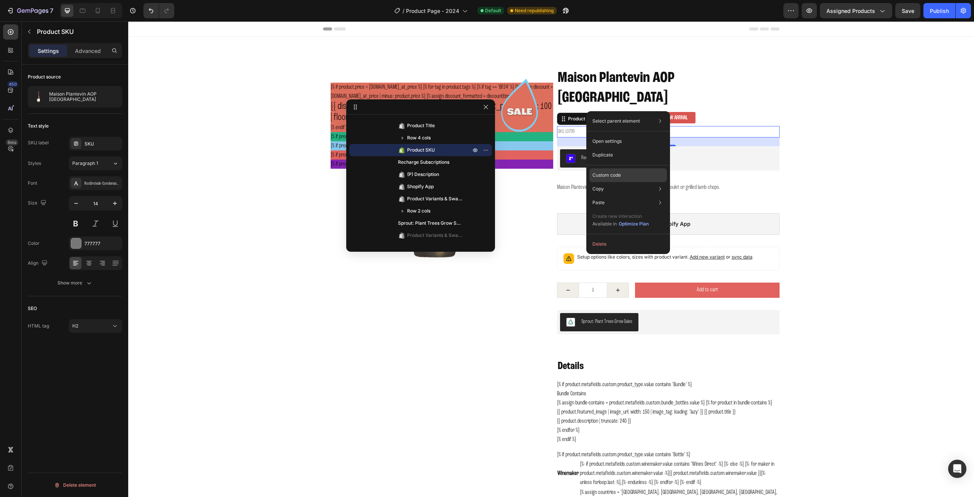 This screenshot has height=497, width=974. What do you see at coordinates (490, 269) in the screenshot?
I see `button: increment` at bounding box center [490, 269].